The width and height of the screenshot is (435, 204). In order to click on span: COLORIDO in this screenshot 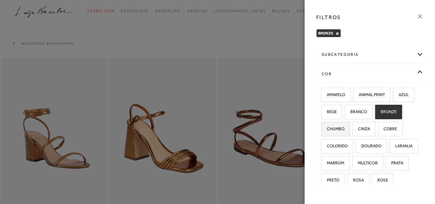, I will do `click(335, 146)`.